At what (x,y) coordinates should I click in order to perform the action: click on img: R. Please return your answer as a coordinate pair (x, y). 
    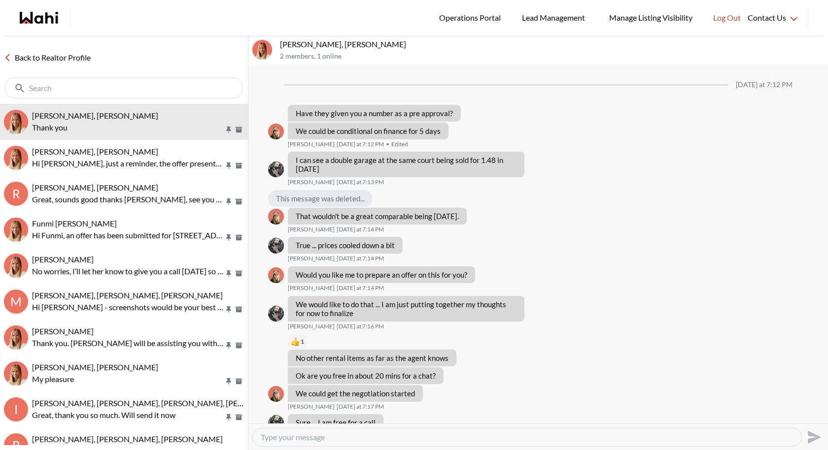
    Looking at the image, I should click on (16, 338).